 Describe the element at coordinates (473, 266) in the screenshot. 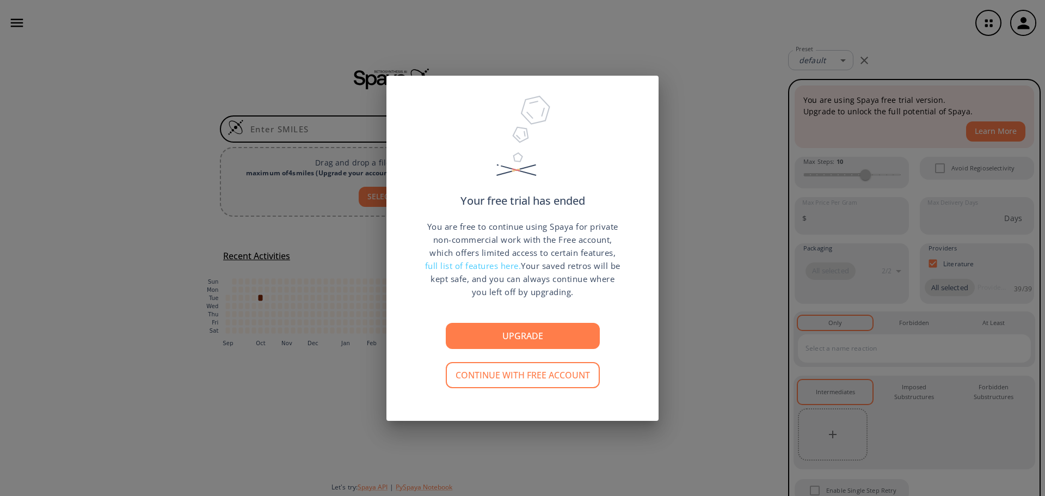

I see `span: full list of features here.` at that location.